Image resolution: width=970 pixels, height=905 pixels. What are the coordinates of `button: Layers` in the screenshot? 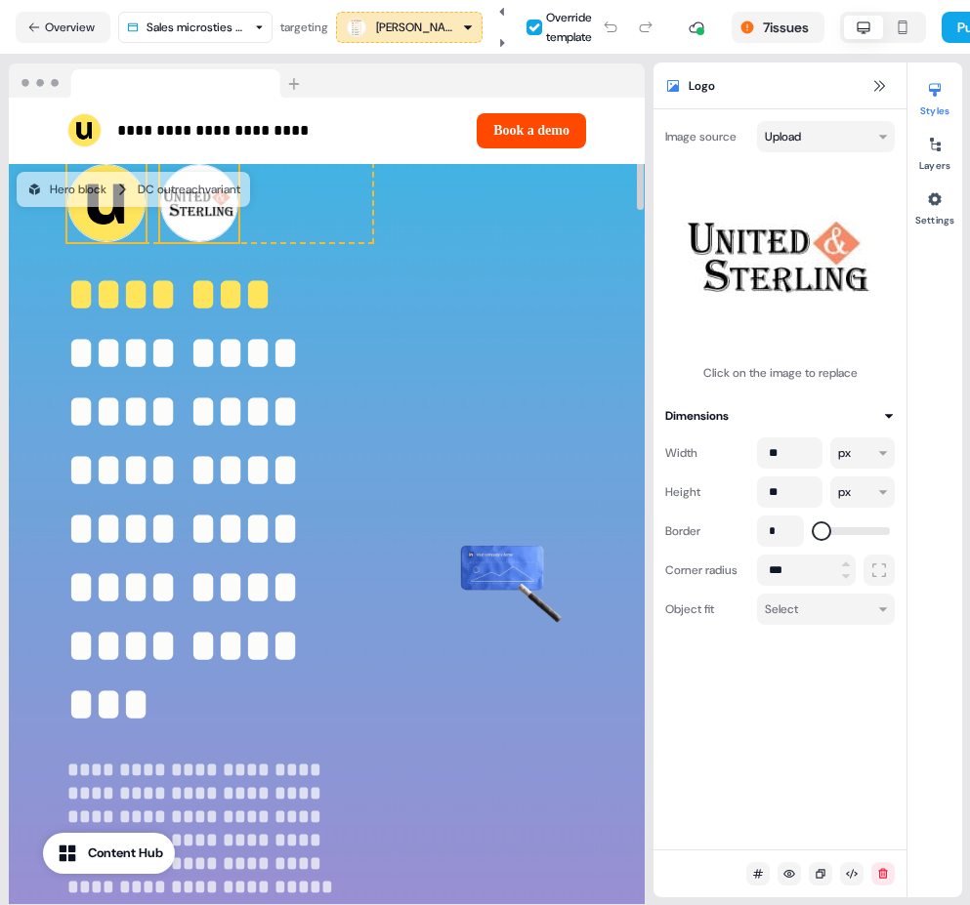 It's located at (934, 150).